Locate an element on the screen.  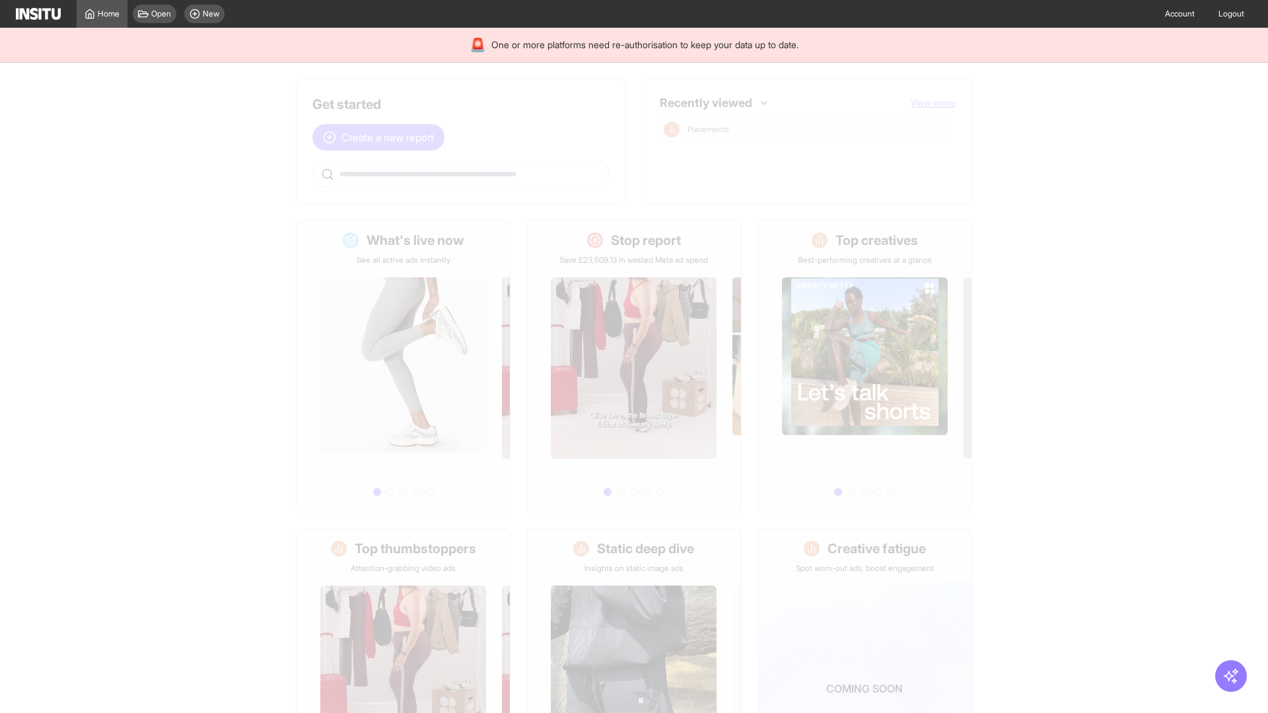
span: Open is located at coordinates (161, 14).